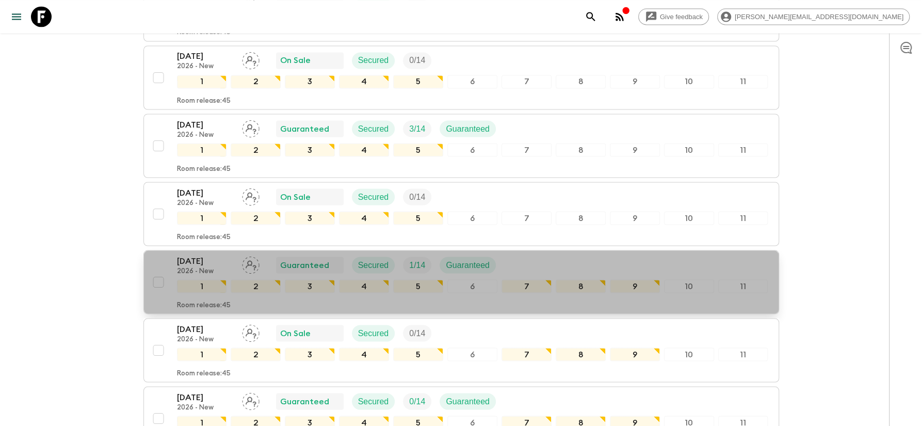 The width and height of the screenshot is (922, 426). Describe the element at coordinates (17, 17) in the screenshot. I see `button: menu` at that location.